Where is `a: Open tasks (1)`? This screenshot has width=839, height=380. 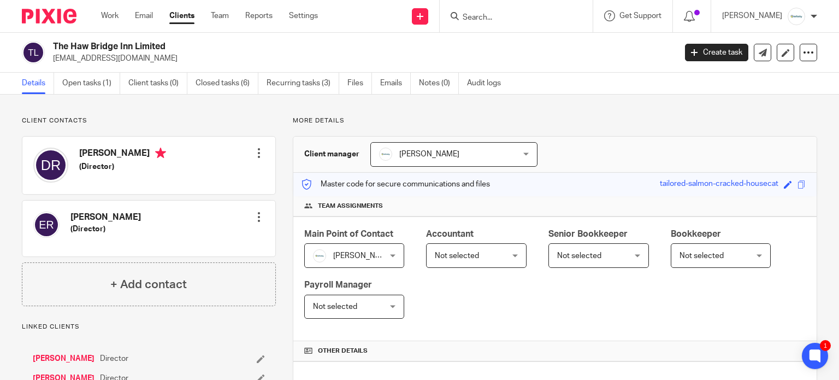
a: Open tasks (1) is located at coordinates (91, 83).